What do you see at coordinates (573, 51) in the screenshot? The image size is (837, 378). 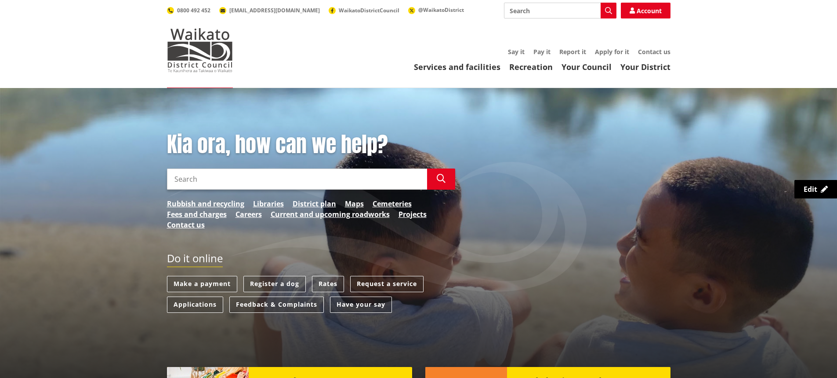 I see `a: Report it` at bounding box center [573, 51].